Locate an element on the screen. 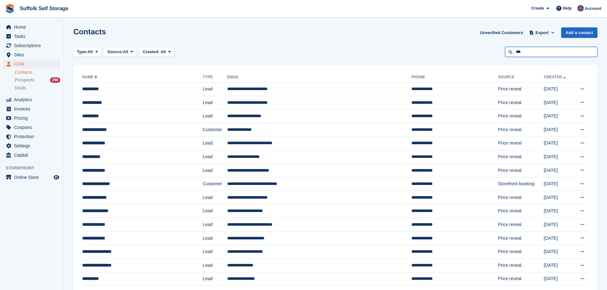  span: Online Store is located at coordinates (33, 177).